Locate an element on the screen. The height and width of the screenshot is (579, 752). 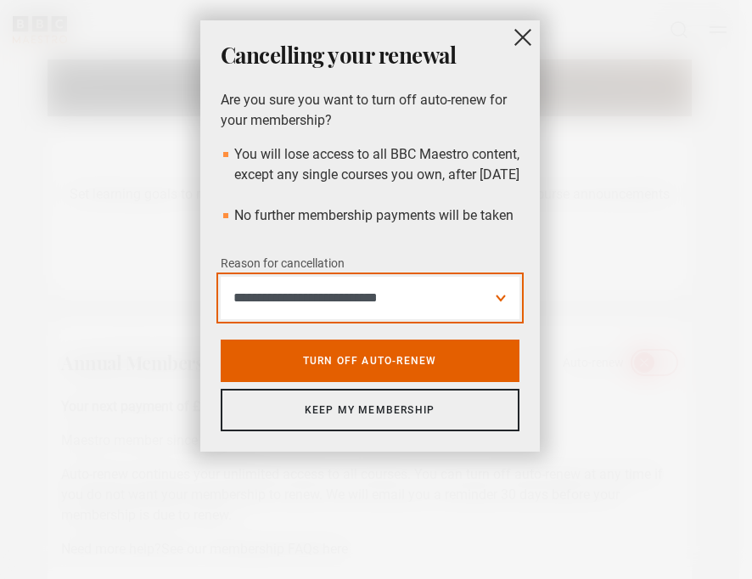
h2: Cancelling your renewal is located at coordinates (370, 55).